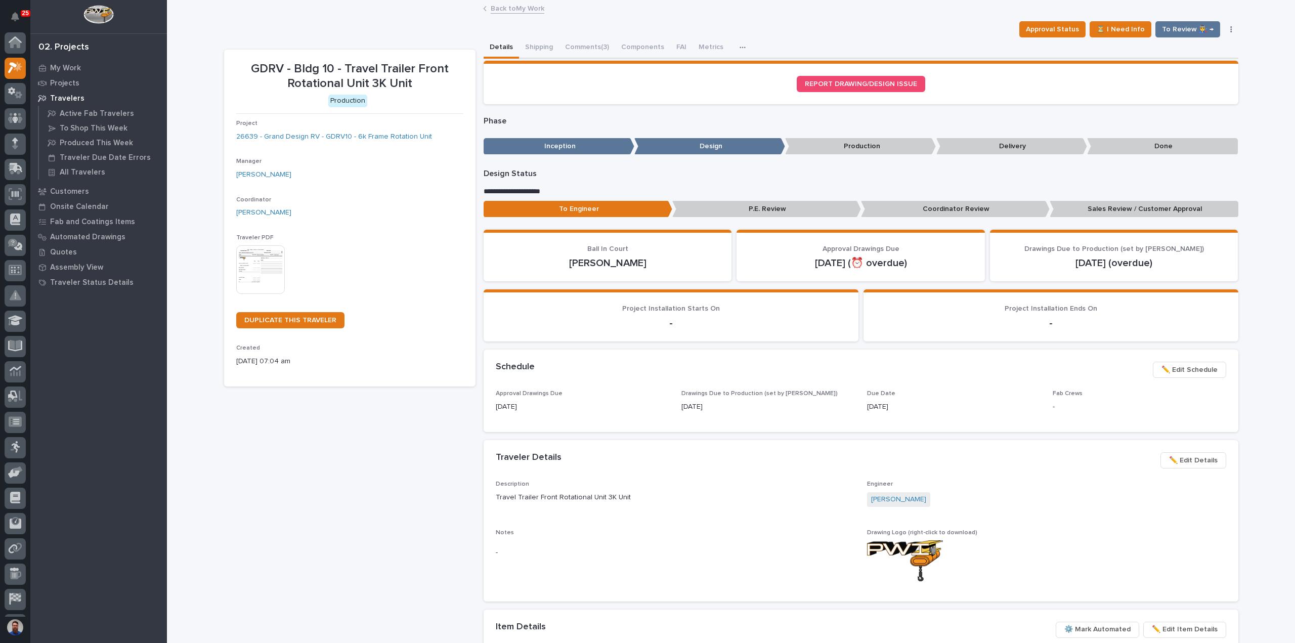 This screenshot has width=1295, height=643. What do you see at coordinates (290, 320) in the screenshot?
I see `a: DUPLICATE THIS TRAVELER` at bounding box center [290, 320].